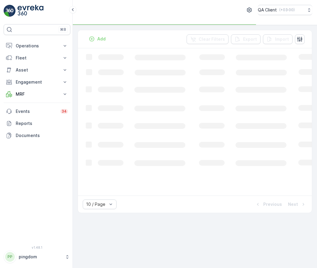 Image resolution: width=317 pixels, height=268 pixels. What do you see at coordinates (207, 39) in the screenshot?
I see `button: Clear Filters` at bounding box center [207, 39].